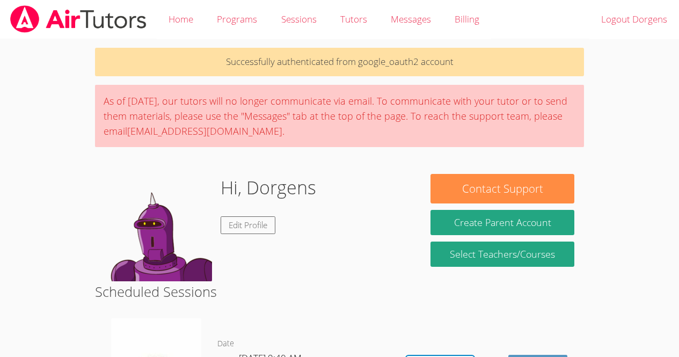  What do you see at coordinates (502, 188) in the screenshot?
I see `button: Contact Support` at bounding box center [502, 188].